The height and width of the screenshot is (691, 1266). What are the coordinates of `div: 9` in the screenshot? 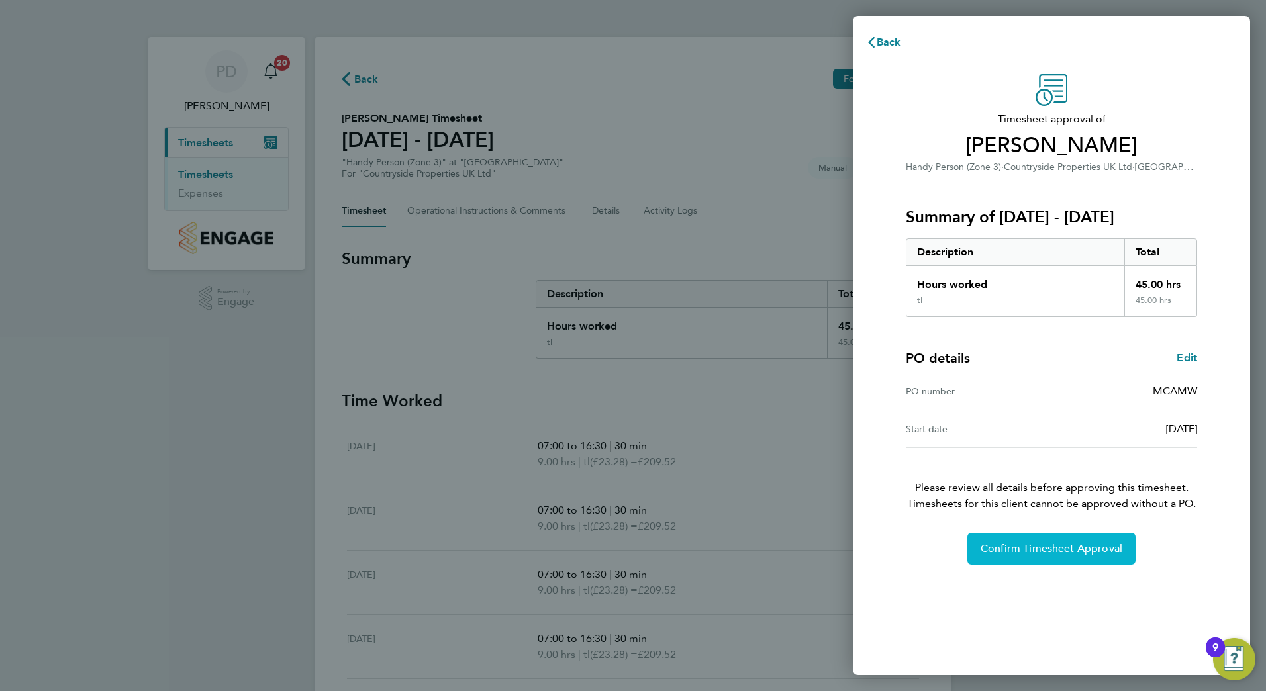 It's located at (1215, 656).